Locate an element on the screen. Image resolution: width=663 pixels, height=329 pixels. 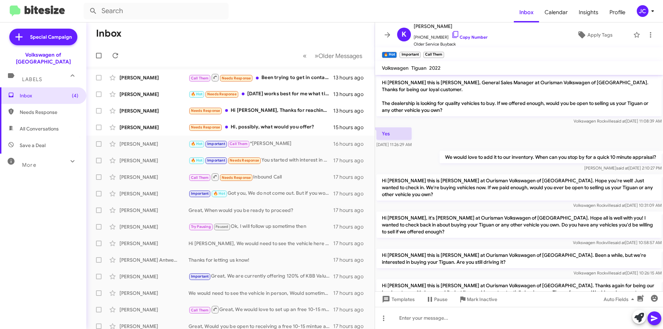
span: Inbox is located at coordinates (49, 96).